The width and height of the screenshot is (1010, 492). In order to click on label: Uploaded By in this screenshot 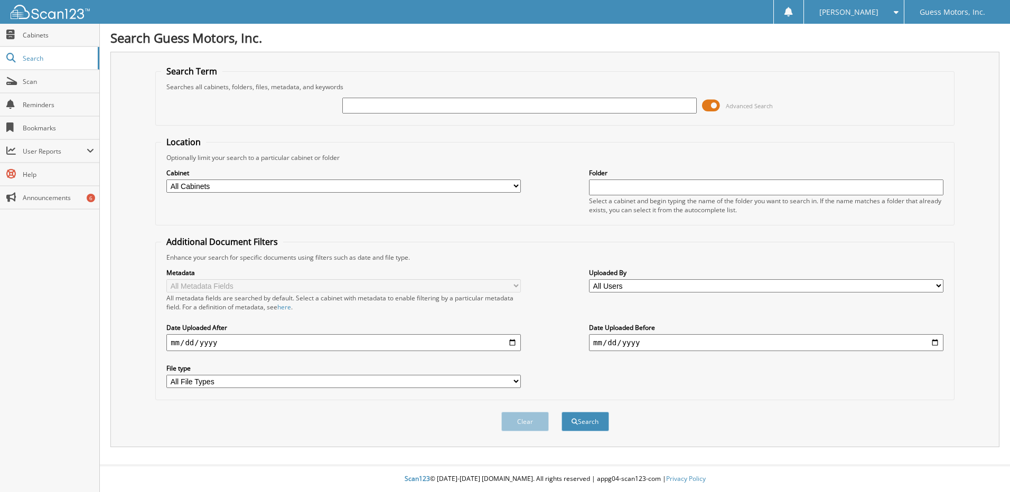, I will do `click(766, 273)`.